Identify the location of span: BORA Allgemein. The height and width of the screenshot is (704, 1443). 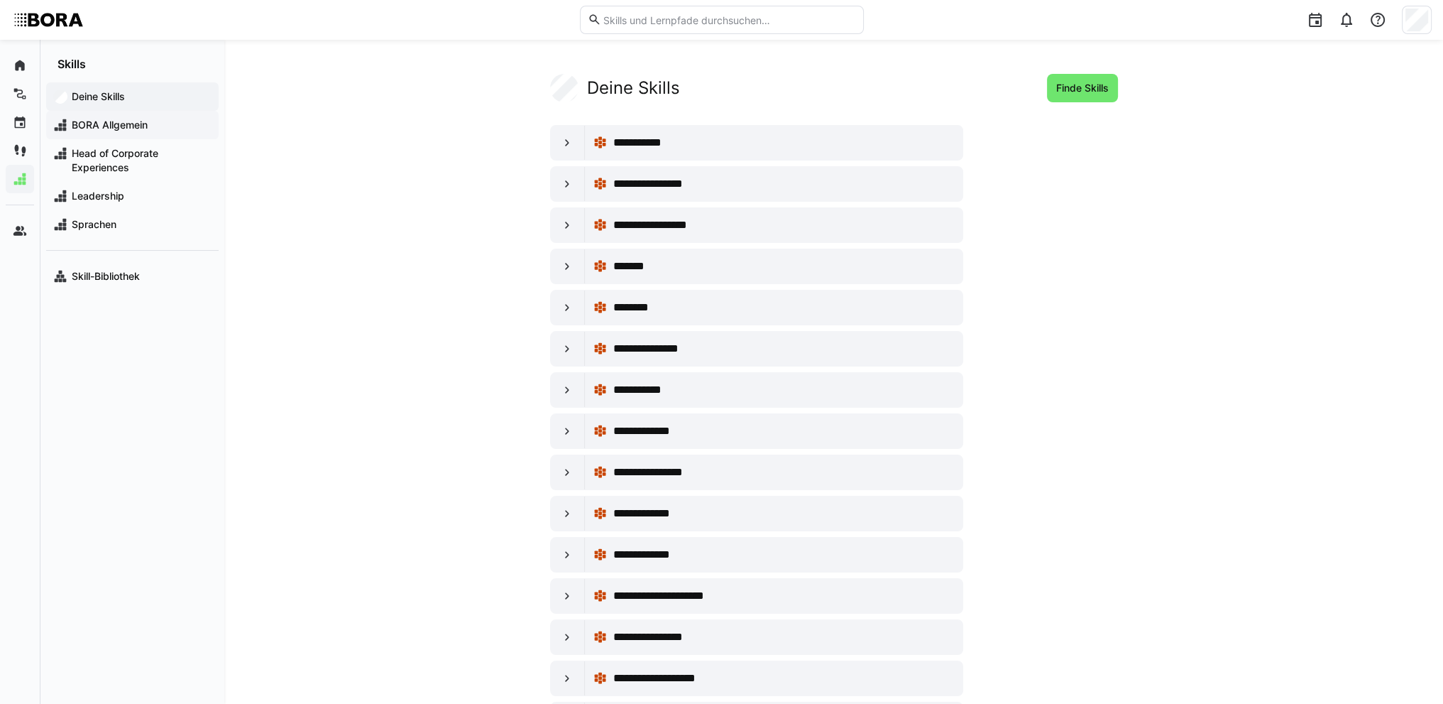
(141, 125).